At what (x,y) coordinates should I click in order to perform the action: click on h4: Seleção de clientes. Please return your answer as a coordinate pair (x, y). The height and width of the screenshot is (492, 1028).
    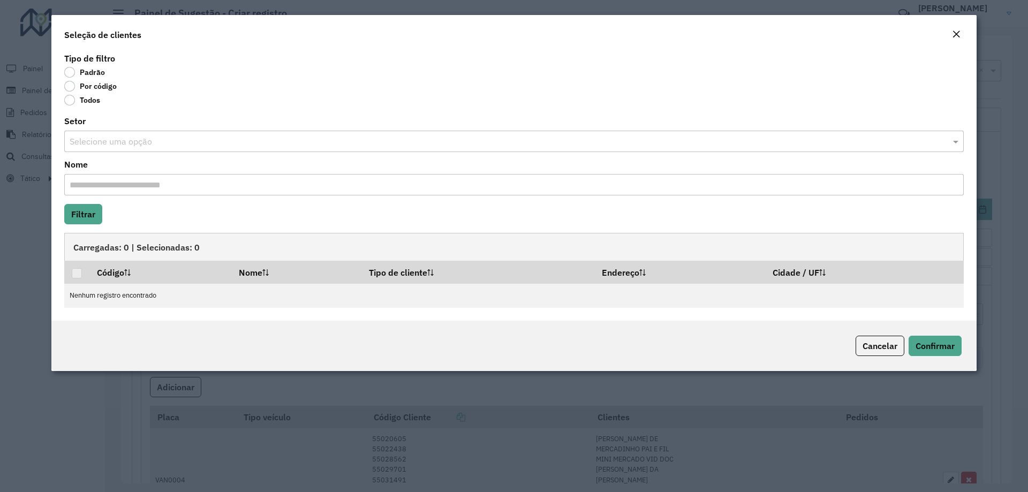
    Looking at the image, I should click on (103, 35).